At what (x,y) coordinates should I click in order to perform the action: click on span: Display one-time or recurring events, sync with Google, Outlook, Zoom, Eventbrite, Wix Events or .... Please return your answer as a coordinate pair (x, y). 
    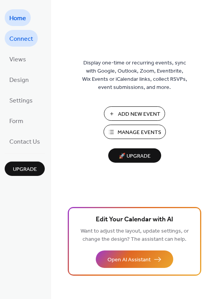
    Looking at the image, I should click on (134, 75).